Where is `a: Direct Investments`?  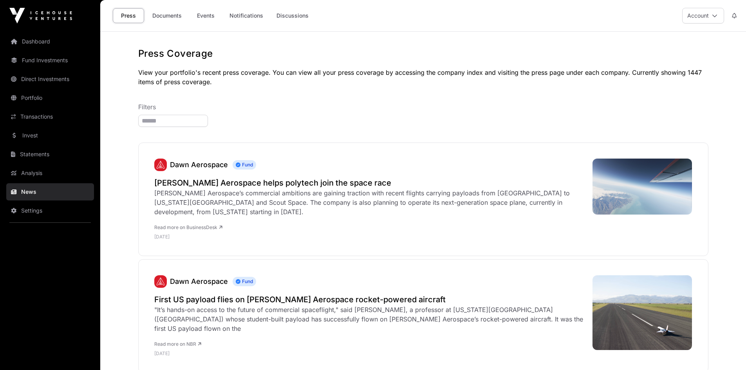
a: Direct Investments is located at coordinates (50, 79).